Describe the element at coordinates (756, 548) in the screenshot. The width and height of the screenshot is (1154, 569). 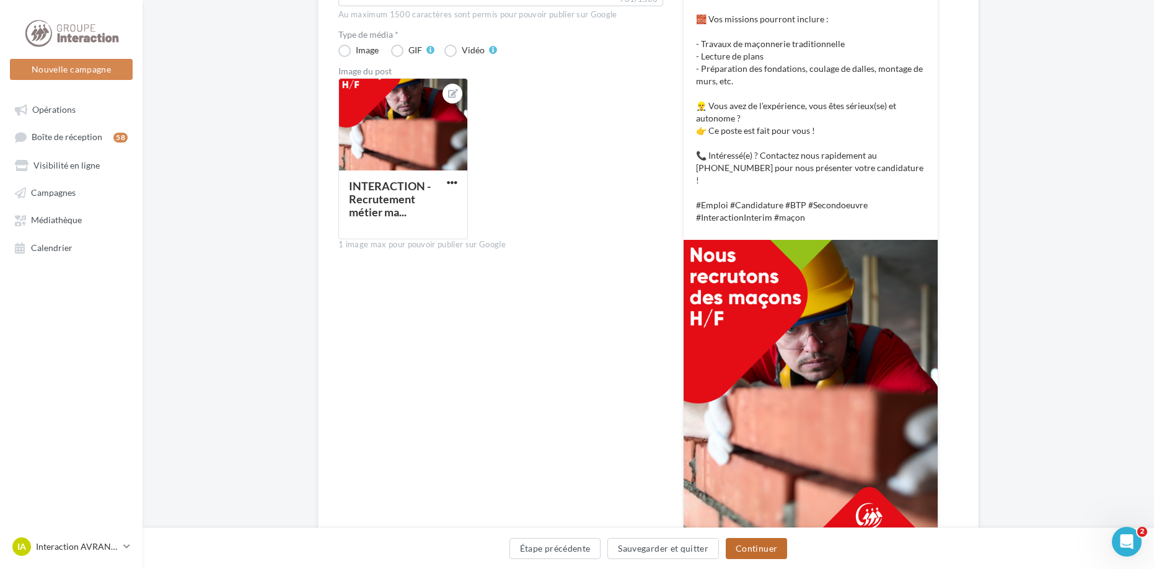
I see `button: Continuer` at that location.